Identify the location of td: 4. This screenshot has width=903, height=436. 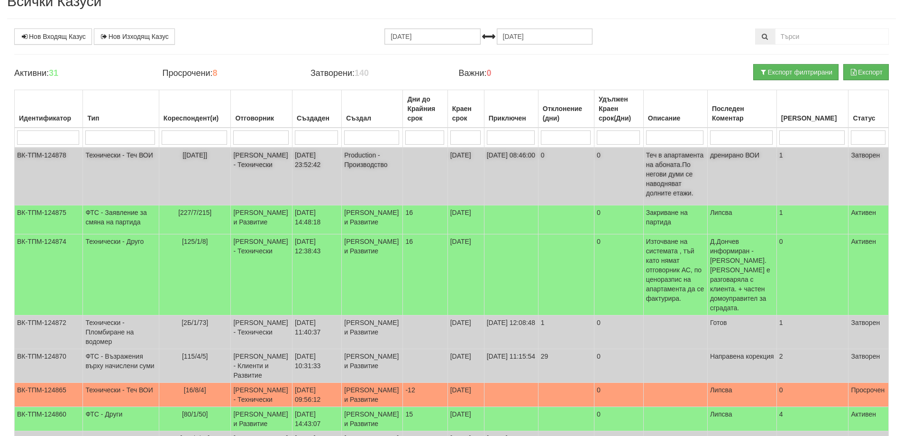
(812, 419).